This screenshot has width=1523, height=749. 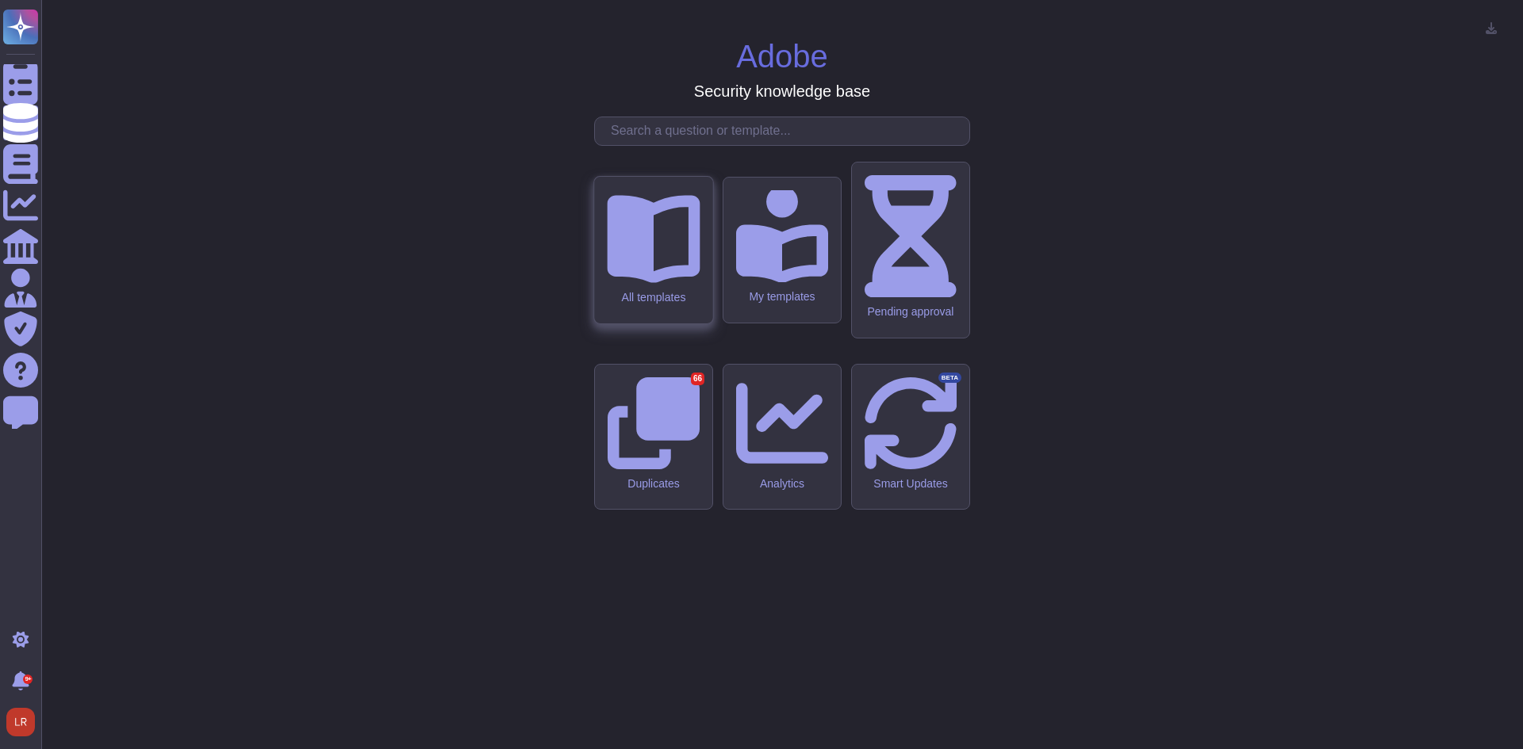 What do you see at coordinates (782, 91) in the screenshot?
I see `h3: Security knowledge base` at bounding box center [782, 91].